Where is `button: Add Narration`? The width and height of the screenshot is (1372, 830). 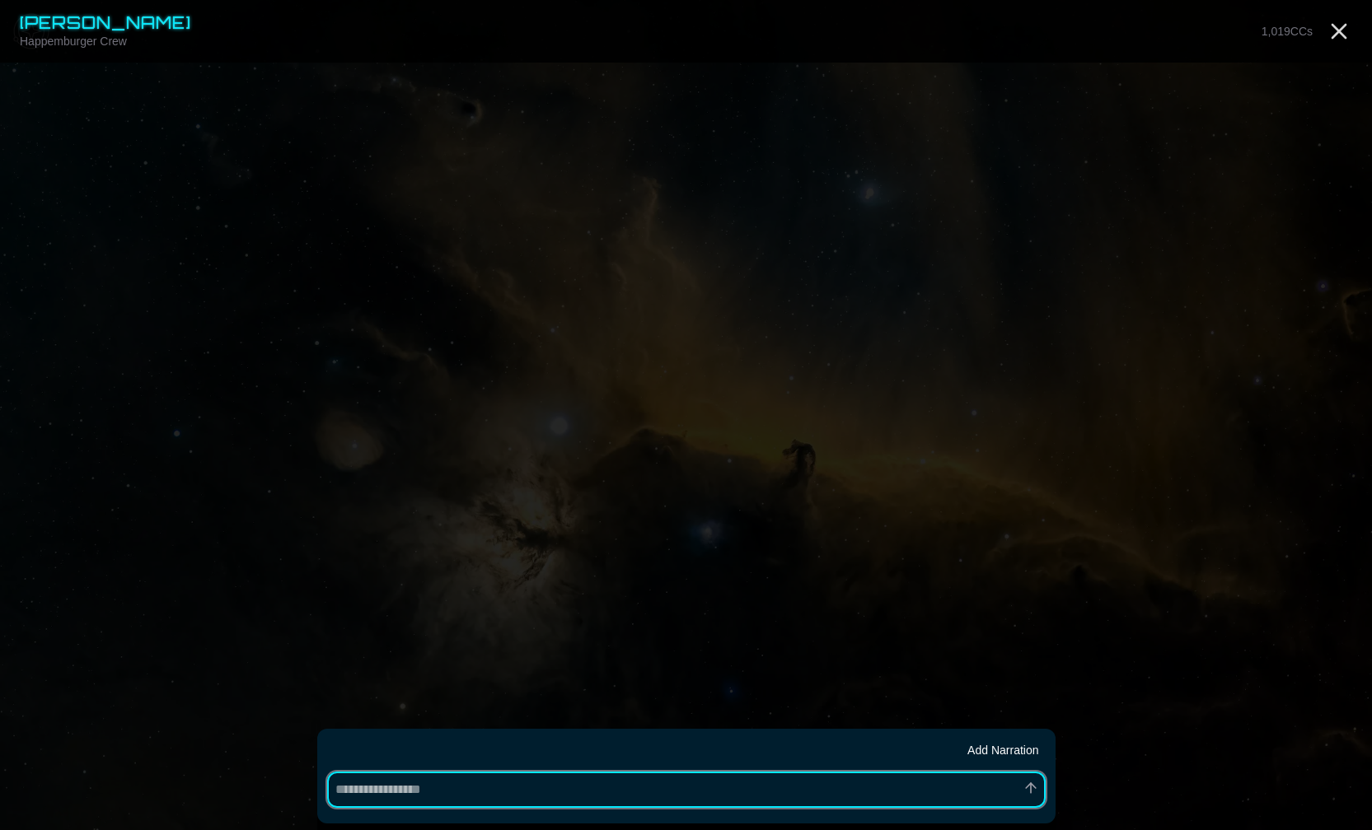
button: Add Narration is located at coordinates (1003, 751).